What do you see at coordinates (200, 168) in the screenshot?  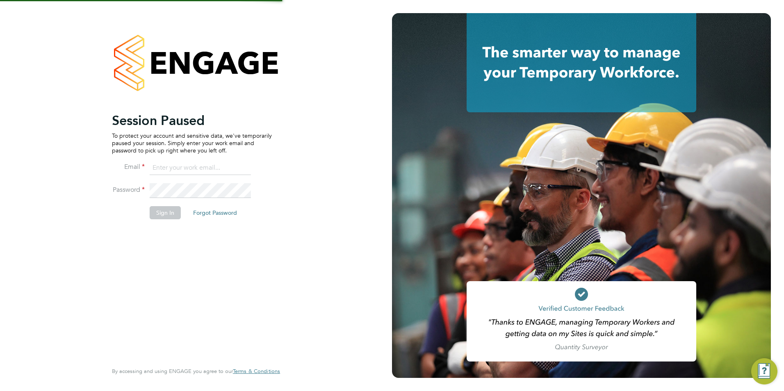 I see `input: Enter your work email...` at bounding box center [200, 168].